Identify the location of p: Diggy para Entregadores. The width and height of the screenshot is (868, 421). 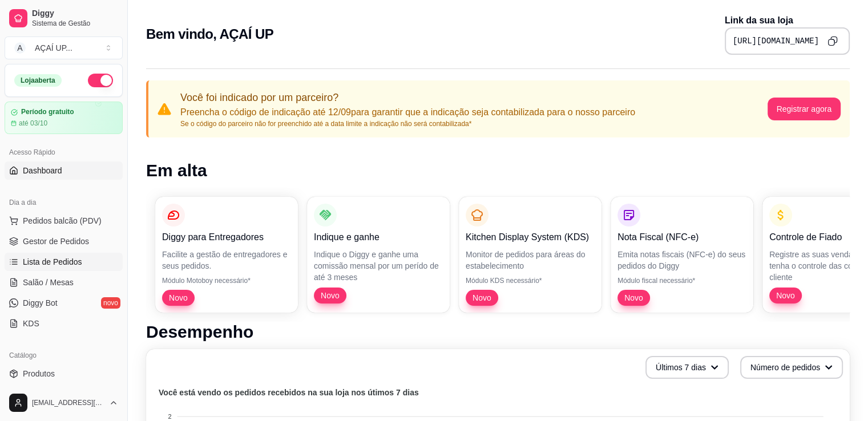
(227, 237).